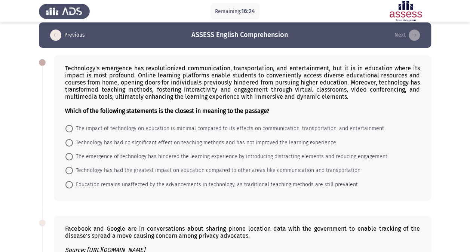  Describe the element at coordinates (217, 171) in the screenshot. I see `span: Technology has had the greatest impact on education compared to other areas like communication an...` at that location.